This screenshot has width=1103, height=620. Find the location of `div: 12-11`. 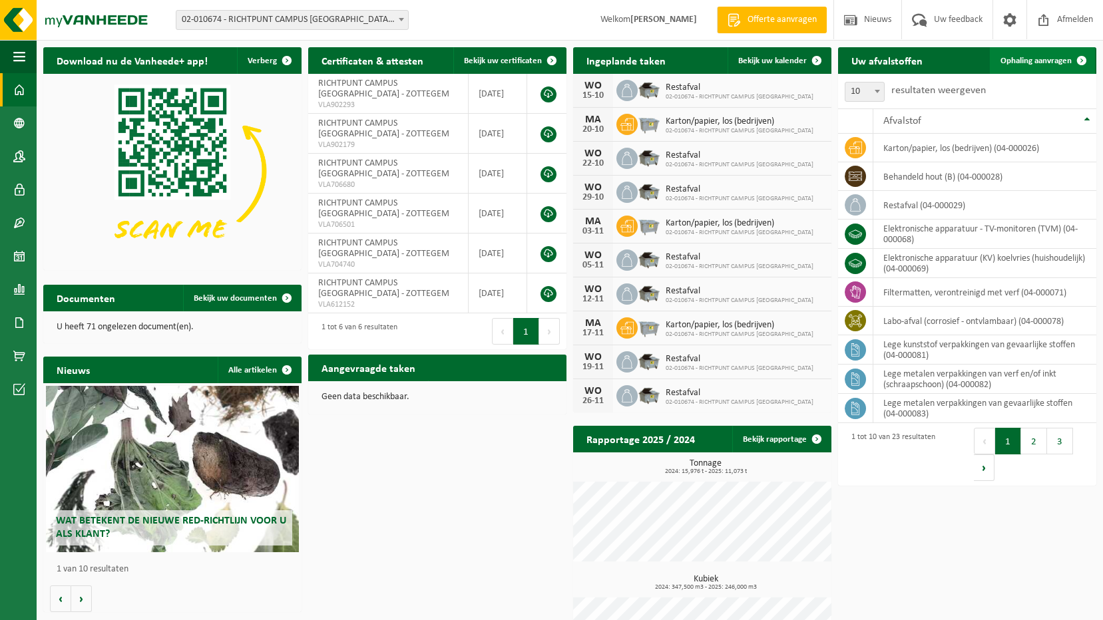

div: 12-11 is located at coordinates (593, 300).